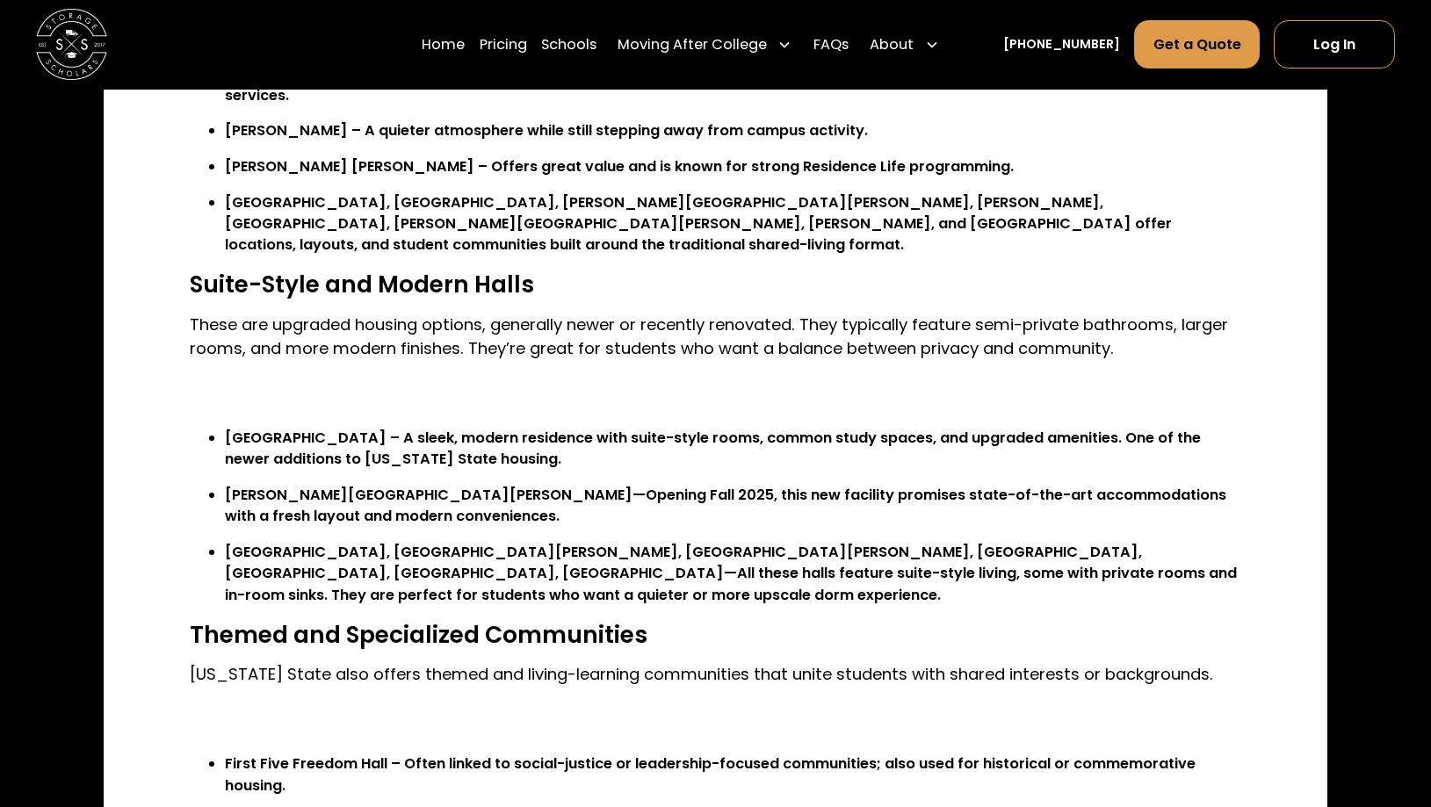 The image size is (1431, 807). I want to click on strong: Themed and Specialized Communities, so click(418, 634).